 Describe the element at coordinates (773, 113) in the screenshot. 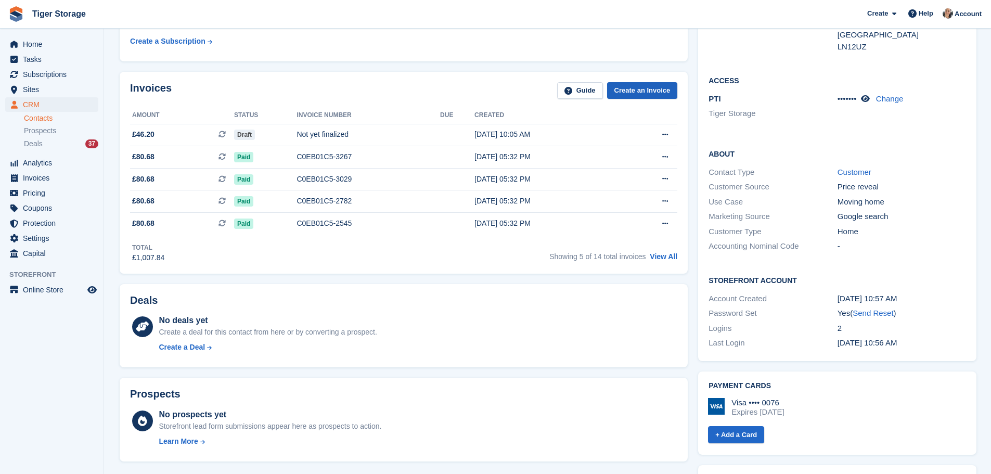

I see `li: Tiger Storage` at that location.